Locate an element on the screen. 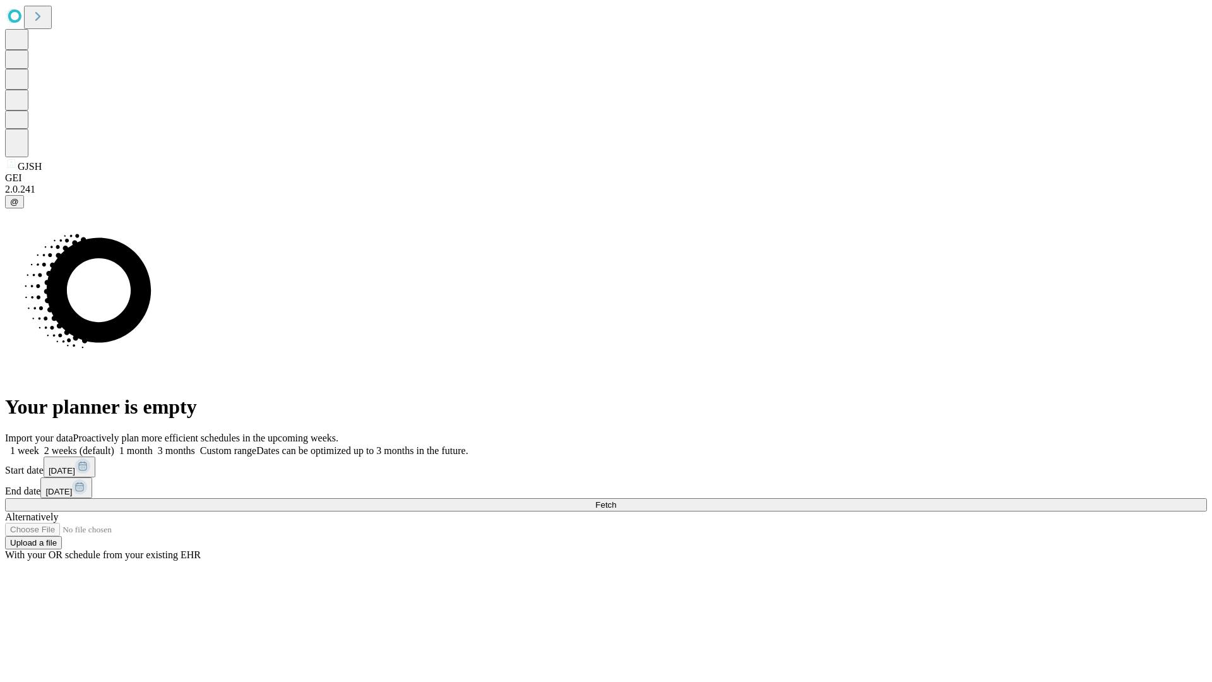 The image size is (1212, 682). span: 1 month is located at coordinates (136, 450).